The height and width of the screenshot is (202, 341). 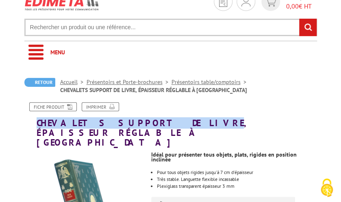 I want to click on img: Cookies (fenêtre modale), so click(x=326, y=188).